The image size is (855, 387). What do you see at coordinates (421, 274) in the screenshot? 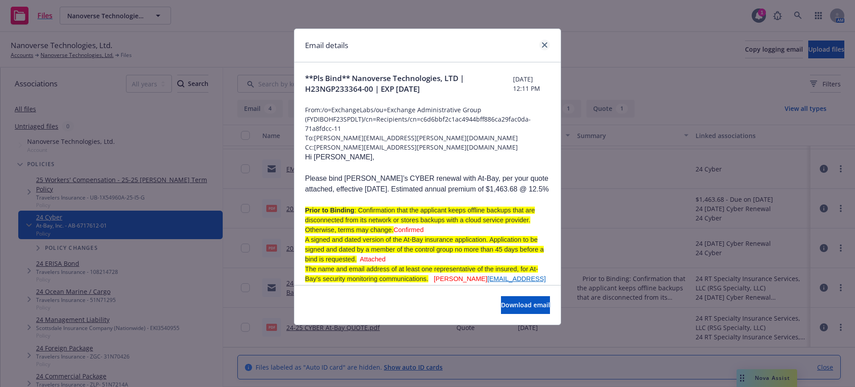
I see `span: The name and email address of at least one representative of the insured, for At-Bay’s security m...` at bounding box center [421, 274].